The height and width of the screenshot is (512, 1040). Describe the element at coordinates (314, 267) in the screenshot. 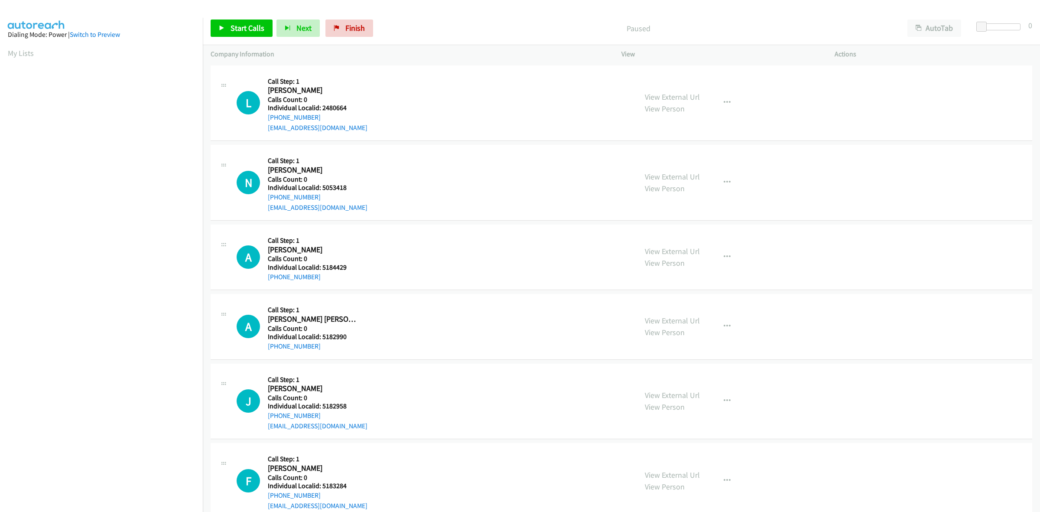

I see `h5: Individual Localid: 5184429` at that location.